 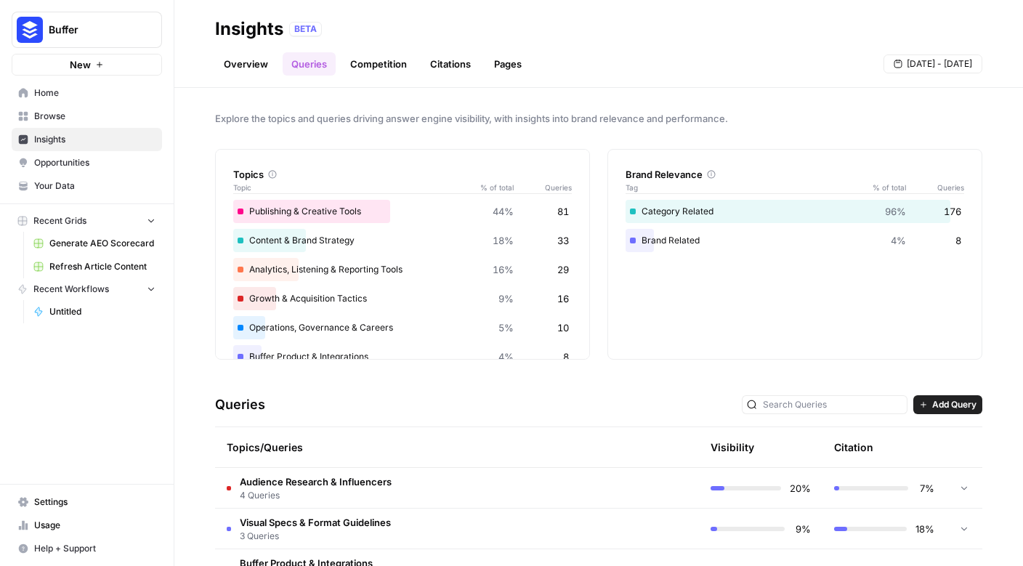 What do you see at coordinates (451, 64) in the screenshot?
I see `a: Citations` at bounding box center [451, 64].